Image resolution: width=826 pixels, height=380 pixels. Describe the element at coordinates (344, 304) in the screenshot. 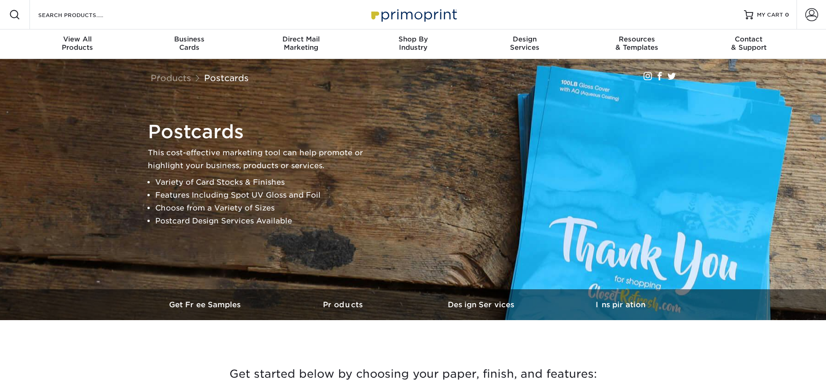

I see `h3: Products` at that location.